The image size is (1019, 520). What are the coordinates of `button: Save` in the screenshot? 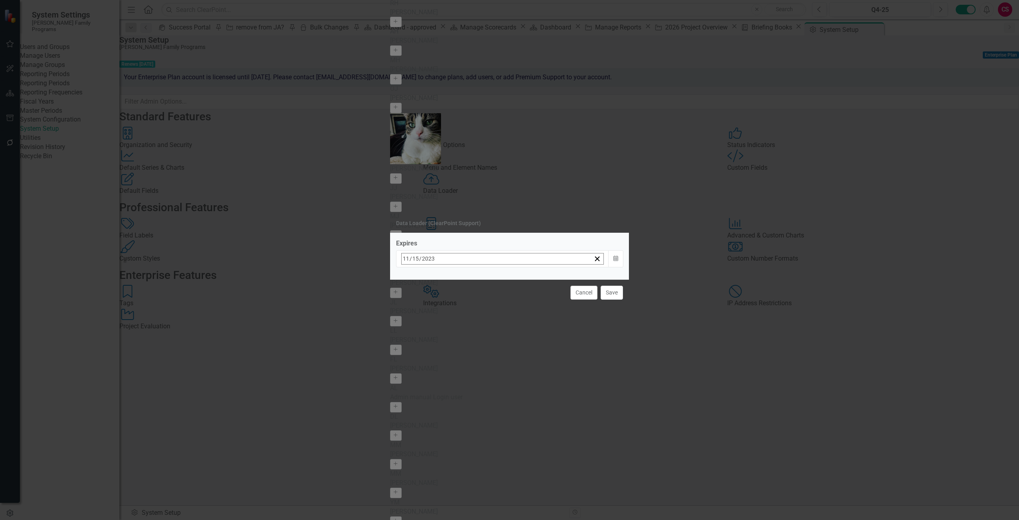 It's located at (612, 292).